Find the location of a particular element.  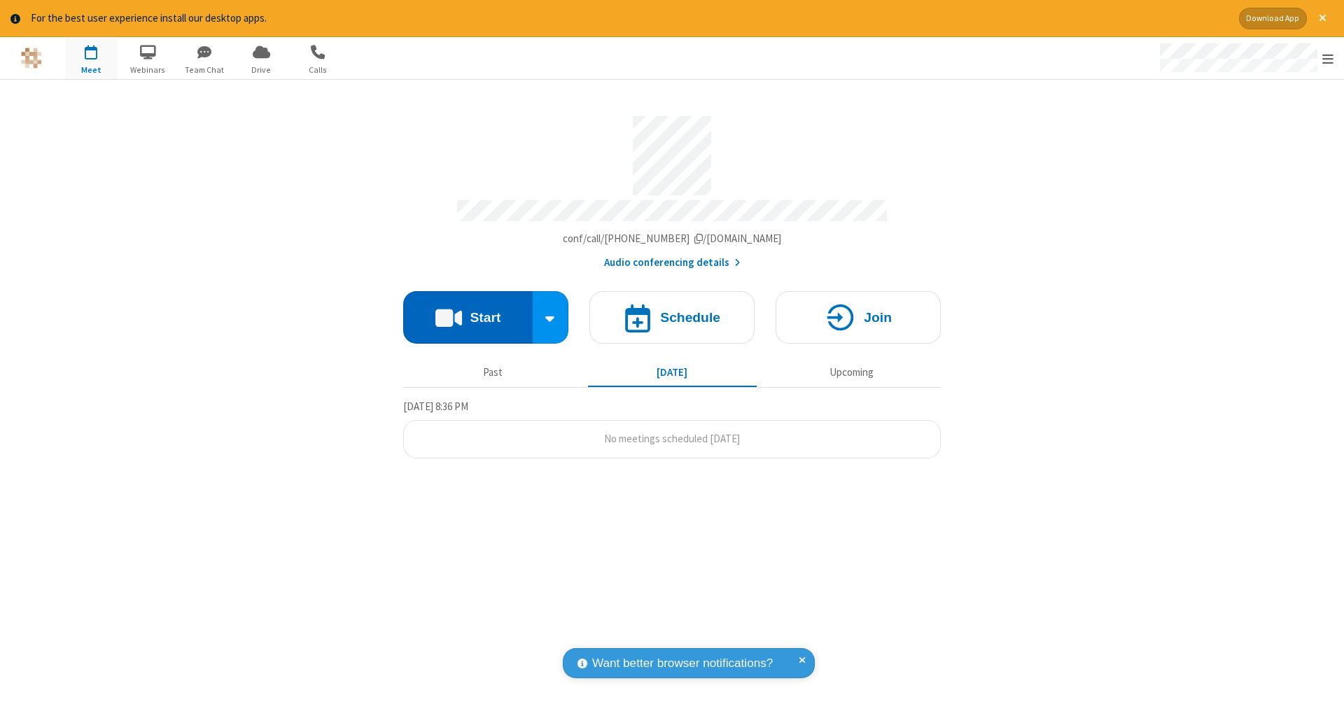

button: Copy my meeting room linkCopy my meeting room link is located at coordinates (672, 239).